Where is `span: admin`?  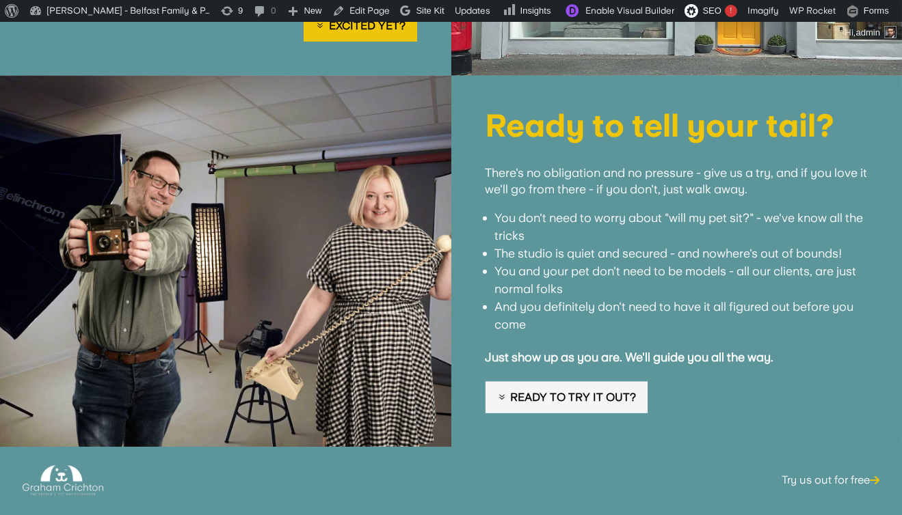 span: admin is located at coordinates (868, 32).